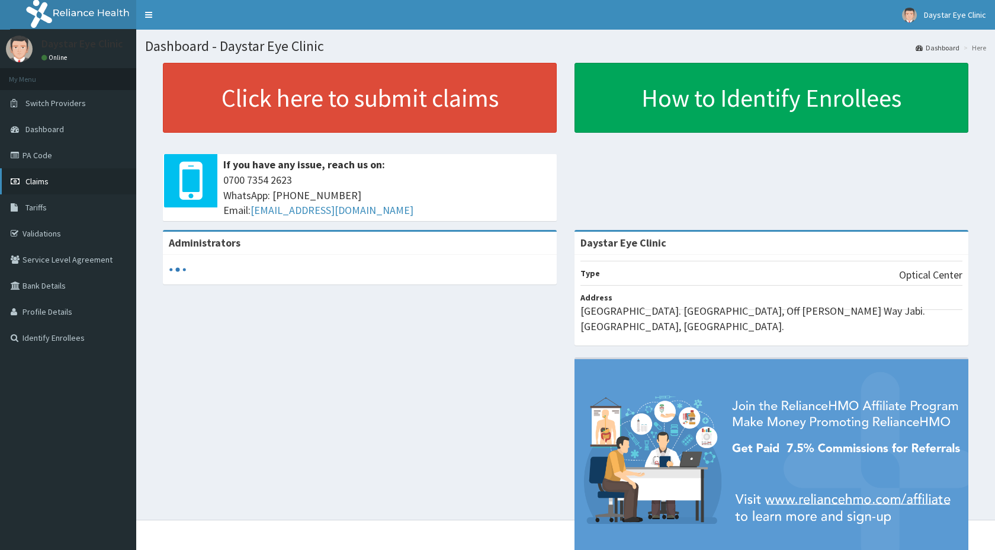 This screenshot has height=550, width=995. Describe the element at coordinates (566, 46) in the screenshot. I see `h1: Dashboard - Daystar Eye Clinic` at that location.